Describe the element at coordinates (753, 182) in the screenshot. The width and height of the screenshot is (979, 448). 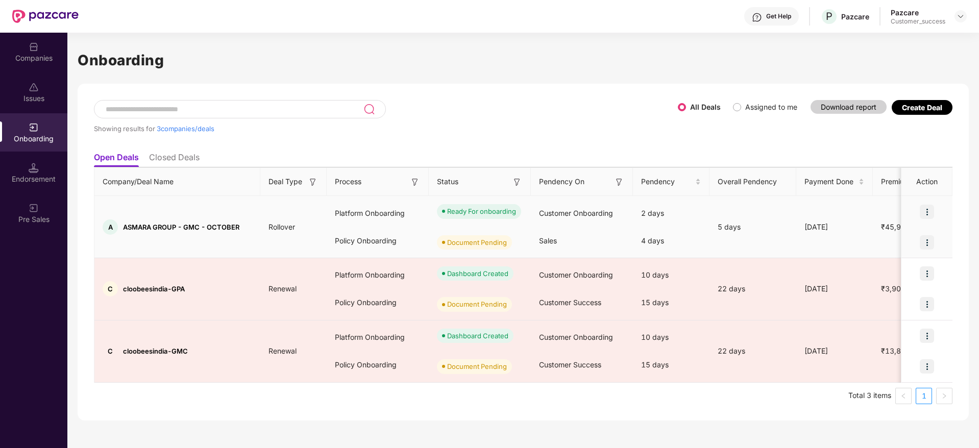
I see `th: Overall Pendency` at that location.